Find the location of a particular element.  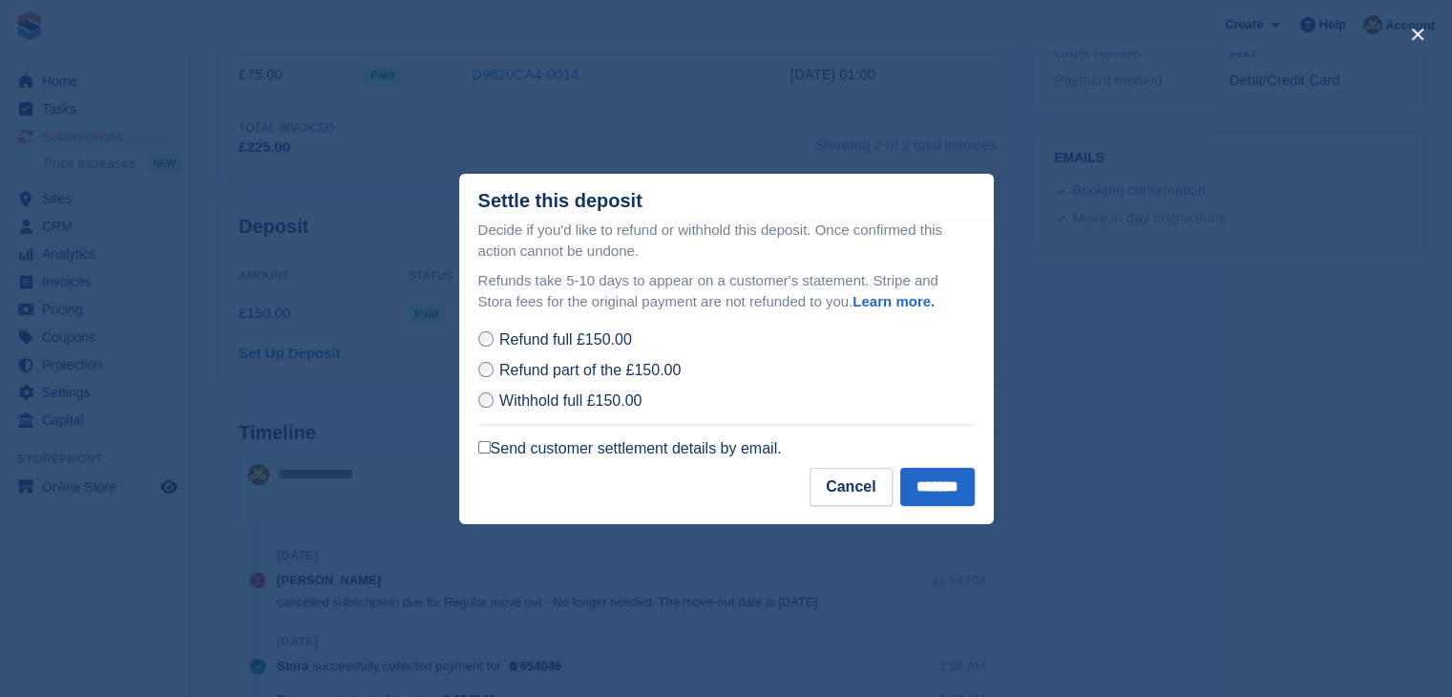

span: Refund full £150.00 is located at coordinates (565, 339).